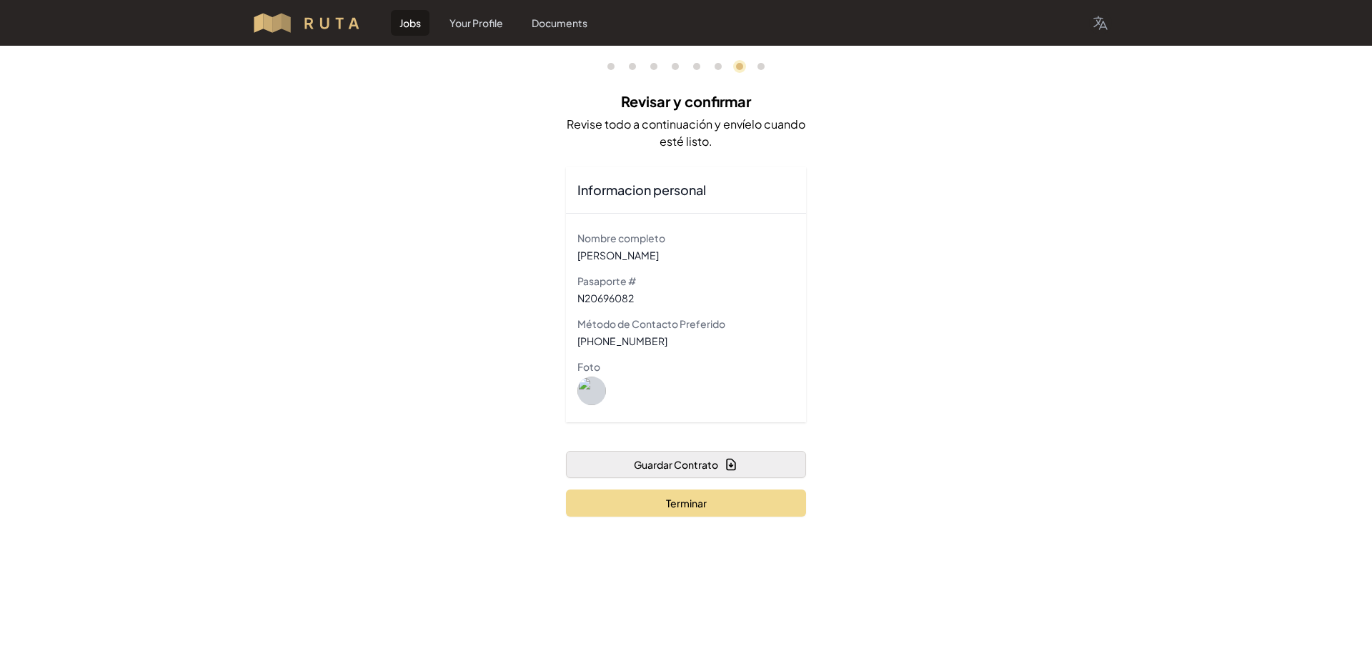  Describe the element at coordinates (686, 503) in the screenshot. I see `button: Terminar` at that location.